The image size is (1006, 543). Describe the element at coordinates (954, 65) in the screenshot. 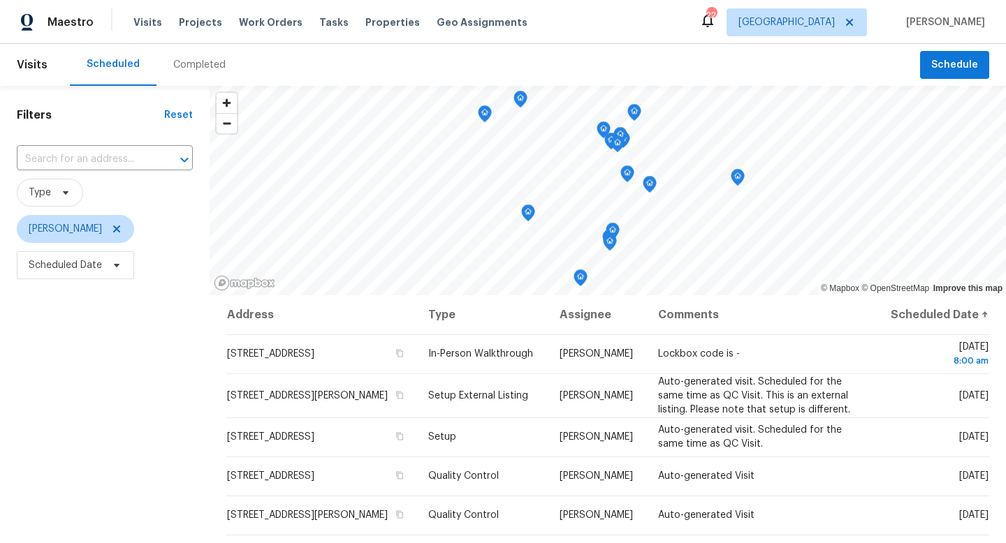

I see `span: Schedule` at that location.